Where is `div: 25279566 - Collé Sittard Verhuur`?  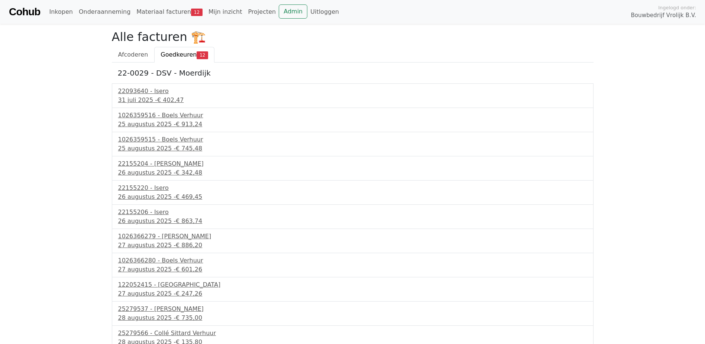
div: 25279566 - Collé Sittard Verhuur is located at coordinates (353, 333).